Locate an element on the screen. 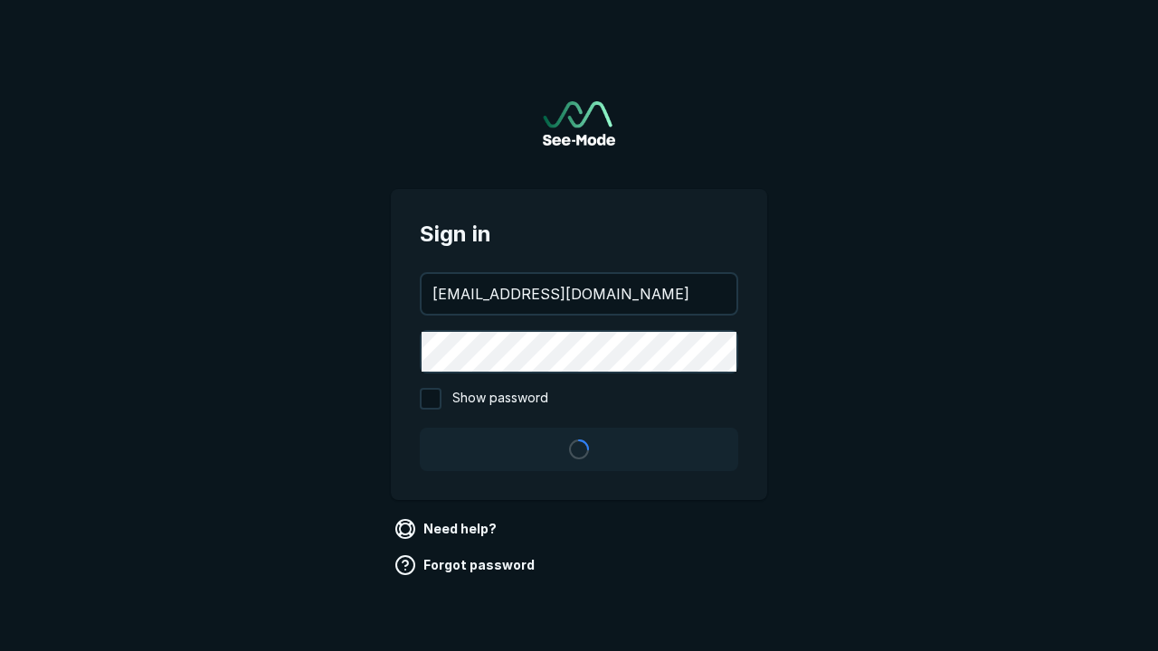 This screenshot has height=651, width=1158. input: your@email.com is located at coordinates (579, 294).